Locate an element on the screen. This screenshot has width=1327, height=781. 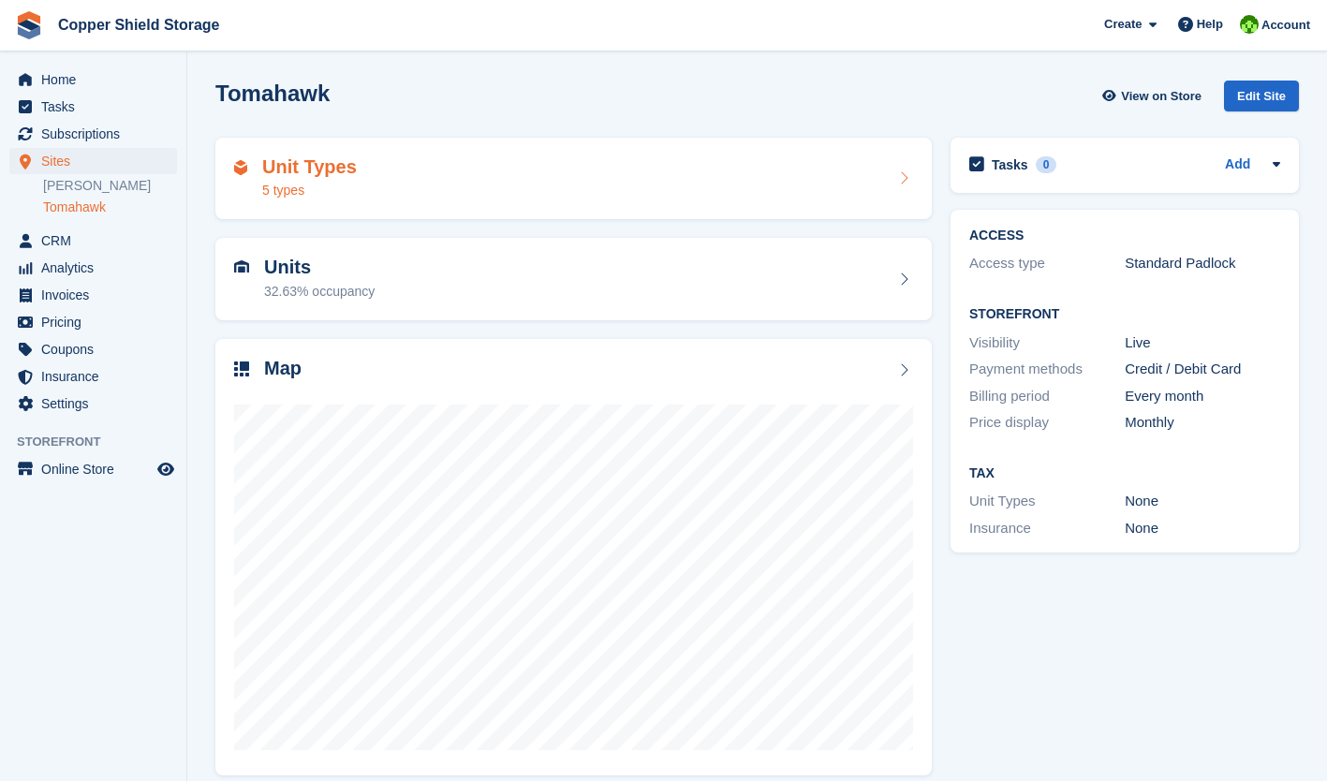
span: Pricing is located at coordinates (97, 322).